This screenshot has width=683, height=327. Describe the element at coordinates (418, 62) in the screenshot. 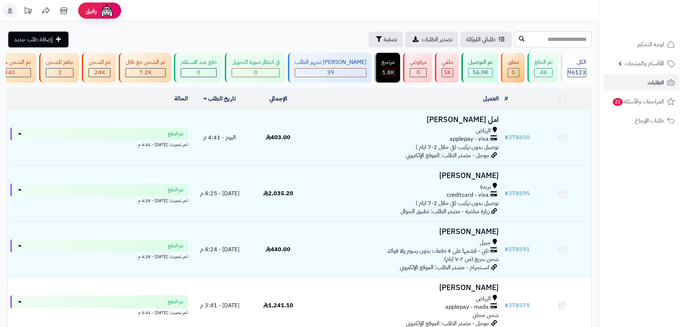

I see `div: مرفوض` at that location.